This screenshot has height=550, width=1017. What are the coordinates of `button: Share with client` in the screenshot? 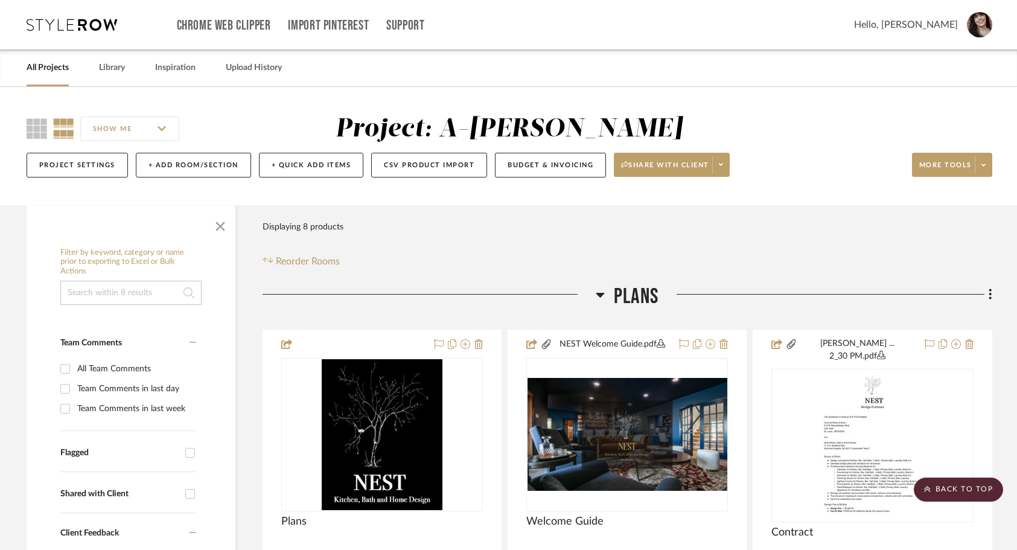 It's located at (672, 165).